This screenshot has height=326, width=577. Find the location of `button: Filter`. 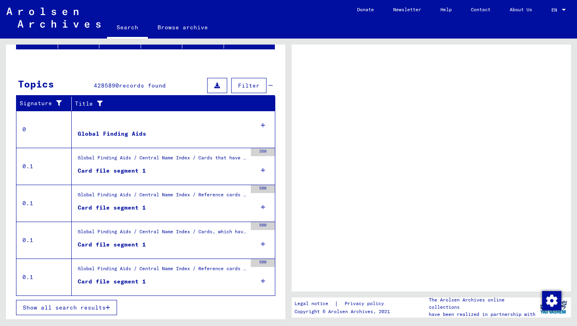

button: Filter is located at coordinates (249, 85).